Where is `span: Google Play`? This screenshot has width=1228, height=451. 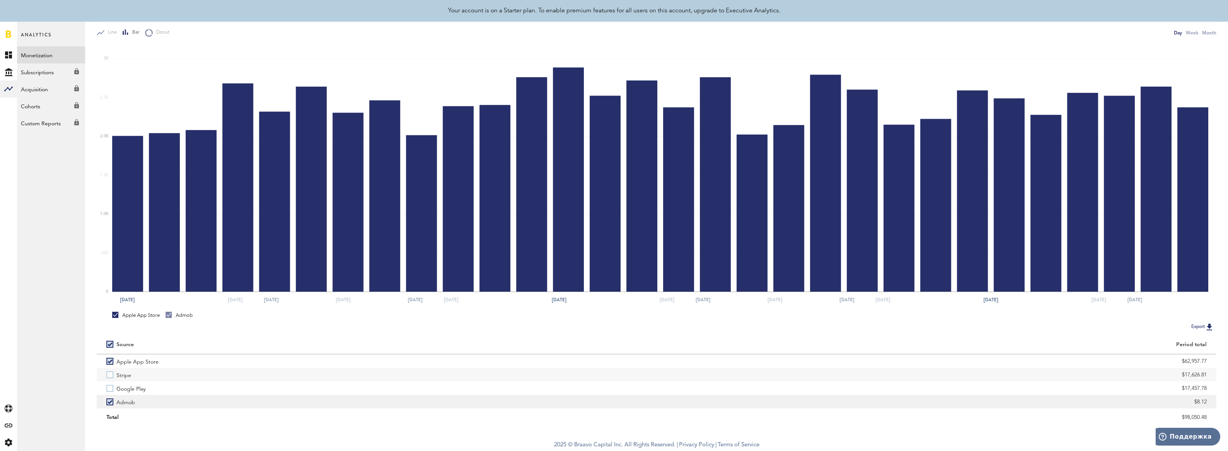
span: Google Play is located at coordinates (131, 388).